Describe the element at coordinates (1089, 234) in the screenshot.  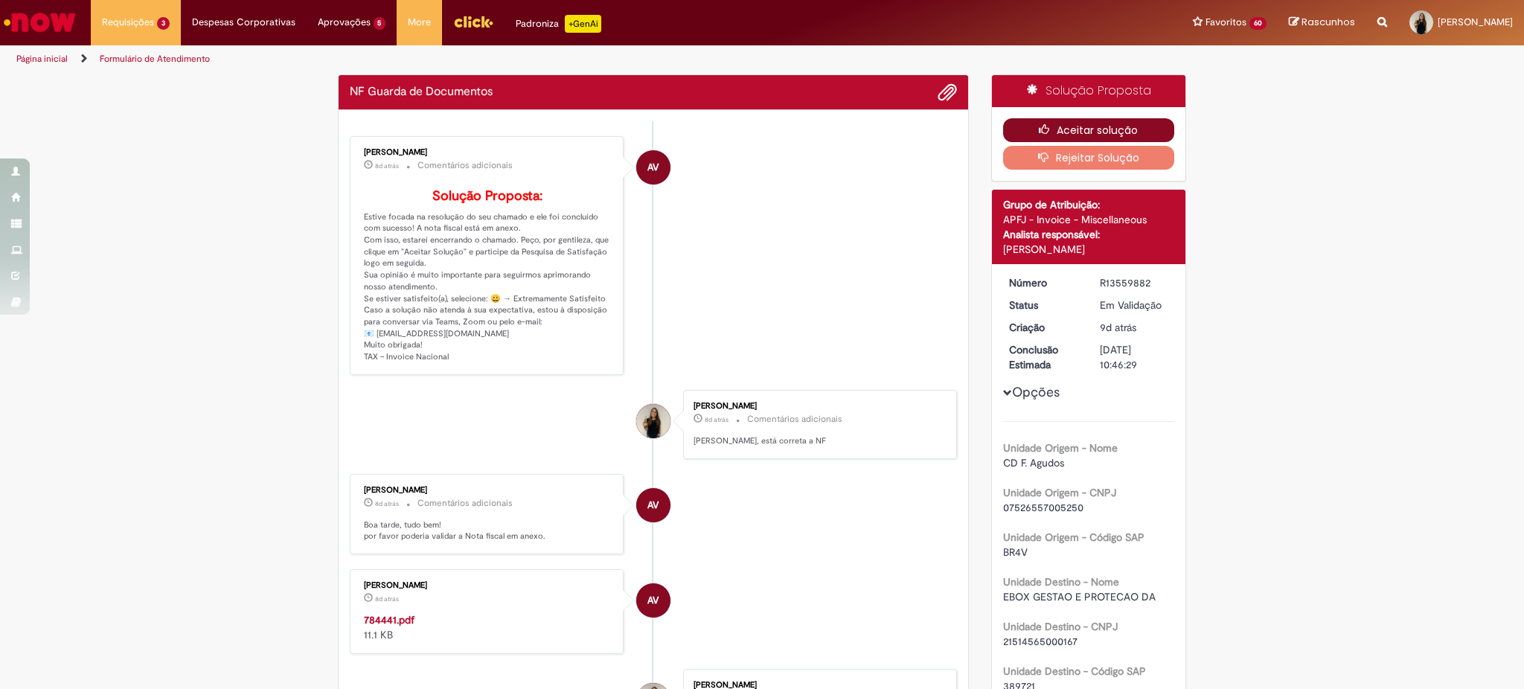
I see `div: Analista responsável:` at that location.